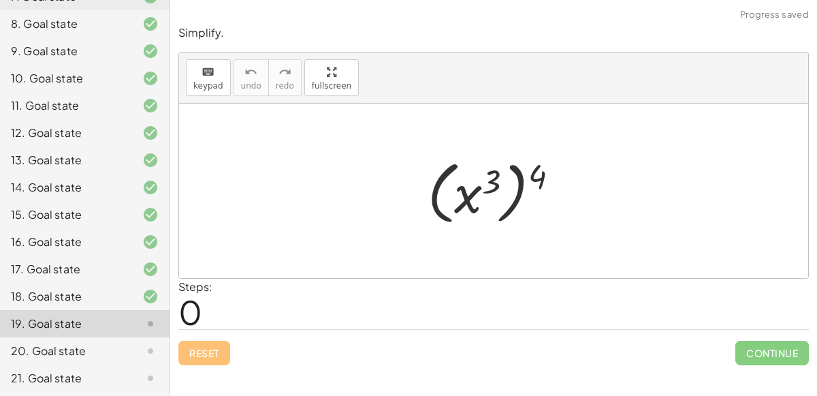  What do you see at coordinates (251, 78) in the screenshot?
I see `button: undoundo` at bounding box center [251, 78].